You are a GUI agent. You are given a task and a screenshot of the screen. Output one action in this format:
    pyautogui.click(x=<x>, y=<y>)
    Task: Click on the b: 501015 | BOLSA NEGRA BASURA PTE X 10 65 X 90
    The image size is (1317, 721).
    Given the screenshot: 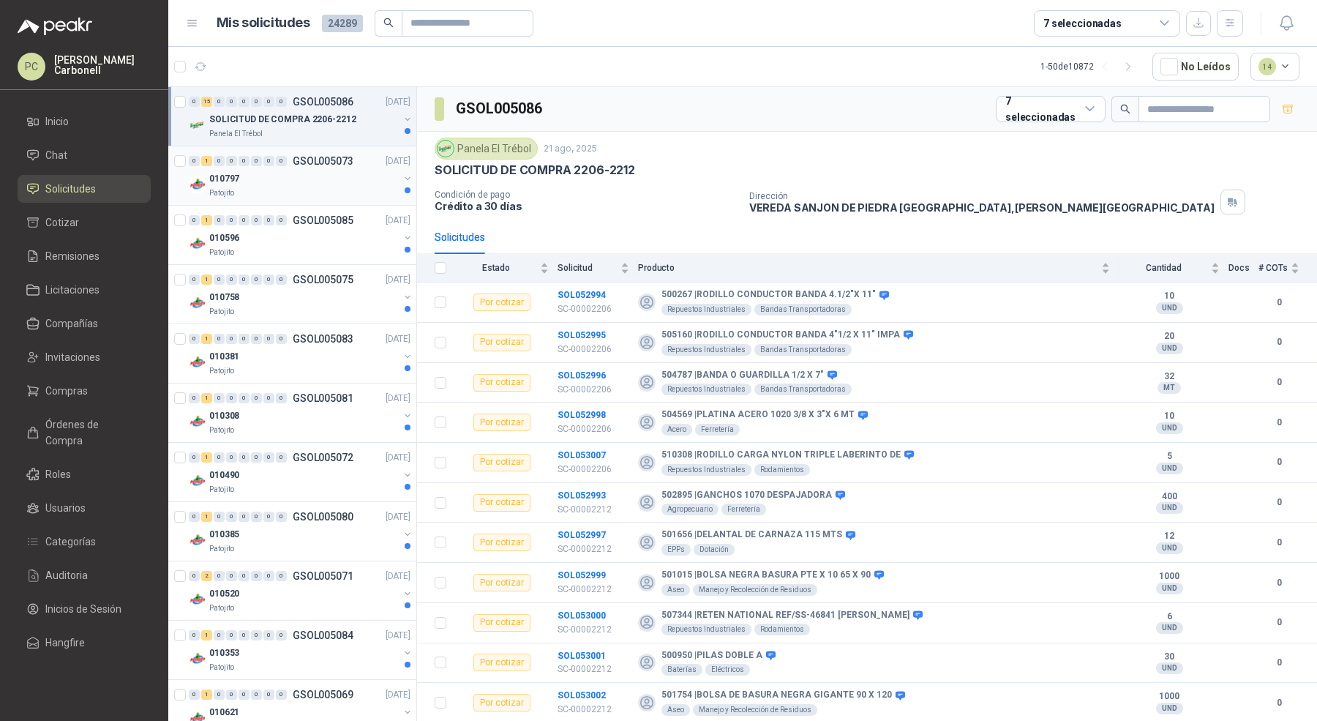 What is the action you would take?
    pyautogui.click(x=766, y=575)
    